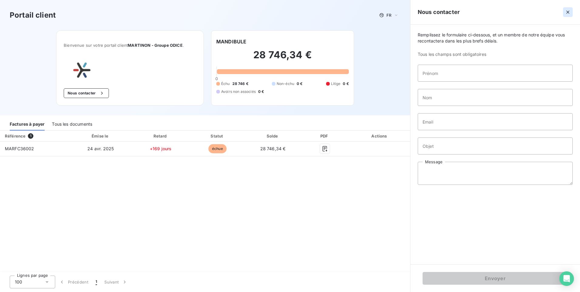 Image resolution: width=580 pixels, height=292 pixels. I want to click on span: FR, so click(389, 15).